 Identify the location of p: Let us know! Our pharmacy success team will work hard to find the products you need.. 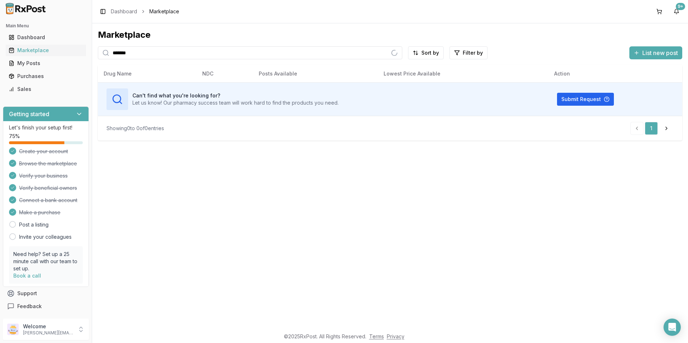
(235, 103).